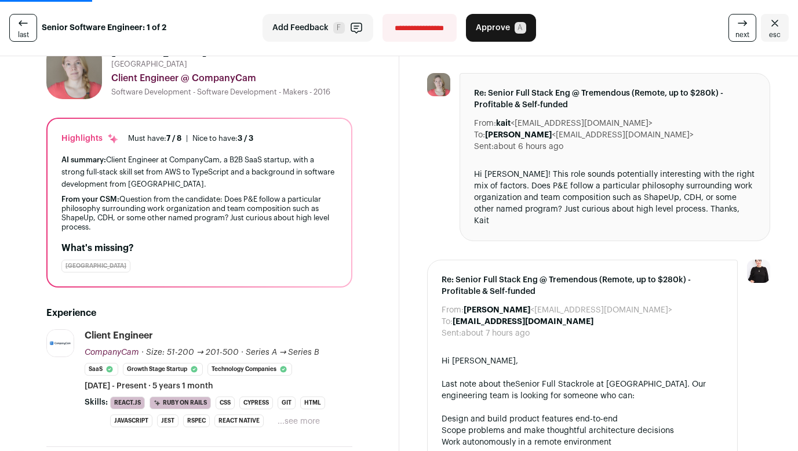 The image size is (798, 451). I want to click on span: F, so click(339, 28).